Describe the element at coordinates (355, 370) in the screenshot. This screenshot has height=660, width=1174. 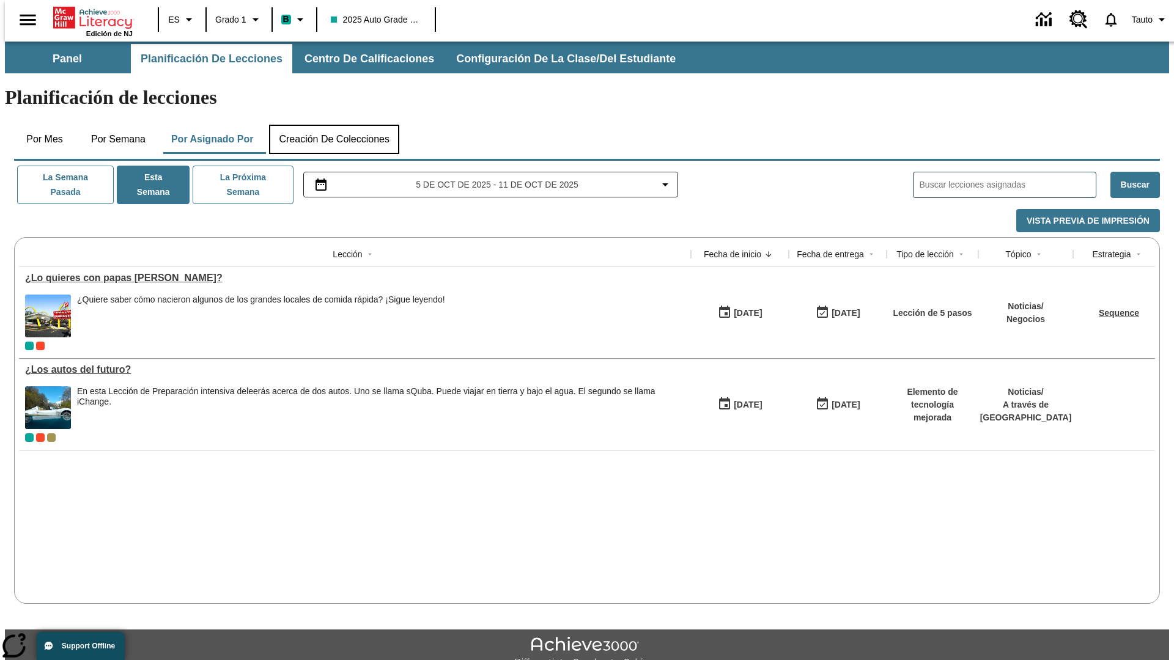
I see `a: ¿Los autos del futuro? , Lecciones` at that location.